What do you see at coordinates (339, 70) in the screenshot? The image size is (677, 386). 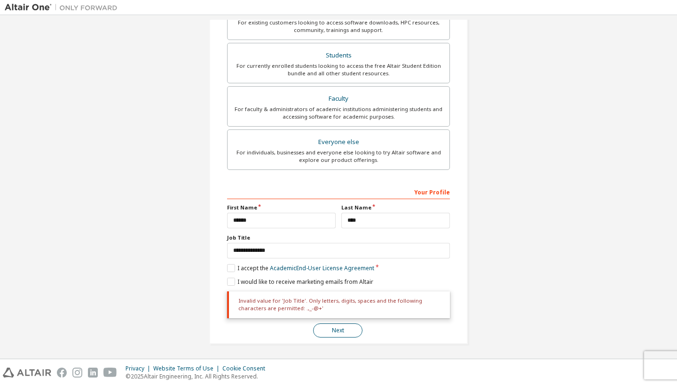 I see `div: For currently enrolled students looking to access the free Altair Student Edition bundle and all ...` at bounding box center [339, 70].